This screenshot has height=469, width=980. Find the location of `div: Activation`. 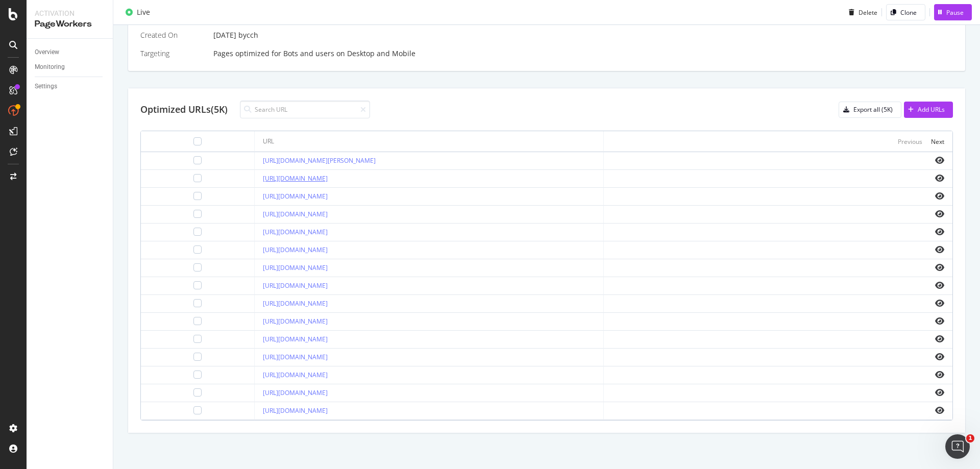

div: Activation is located at coordinates (69, 13).